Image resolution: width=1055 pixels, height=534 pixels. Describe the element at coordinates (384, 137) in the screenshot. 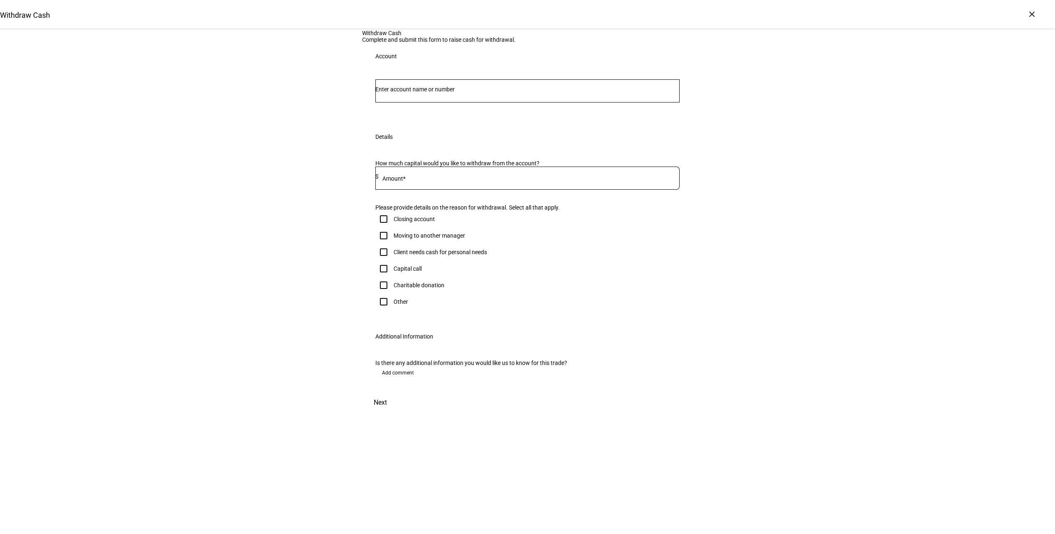

I see `div: Details` at that location.